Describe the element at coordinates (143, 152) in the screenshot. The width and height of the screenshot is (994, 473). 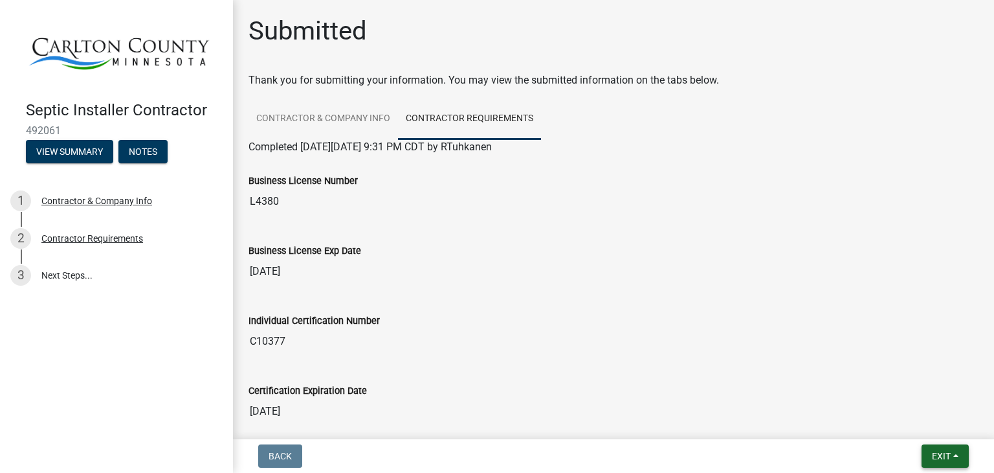
I see `button: Notes` at that location.